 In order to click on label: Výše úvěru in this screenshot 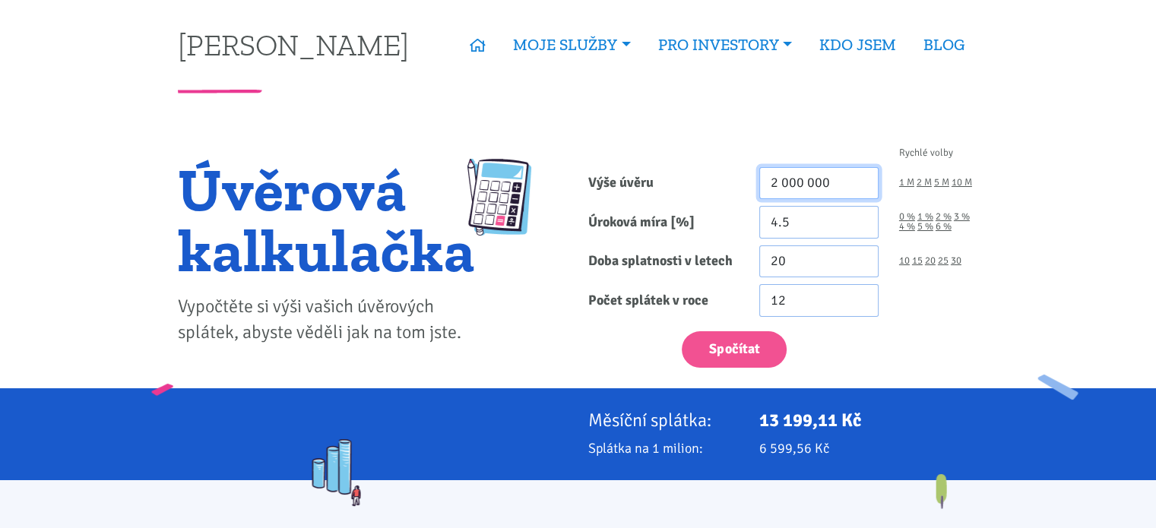, I will do `click(663, 183)`.